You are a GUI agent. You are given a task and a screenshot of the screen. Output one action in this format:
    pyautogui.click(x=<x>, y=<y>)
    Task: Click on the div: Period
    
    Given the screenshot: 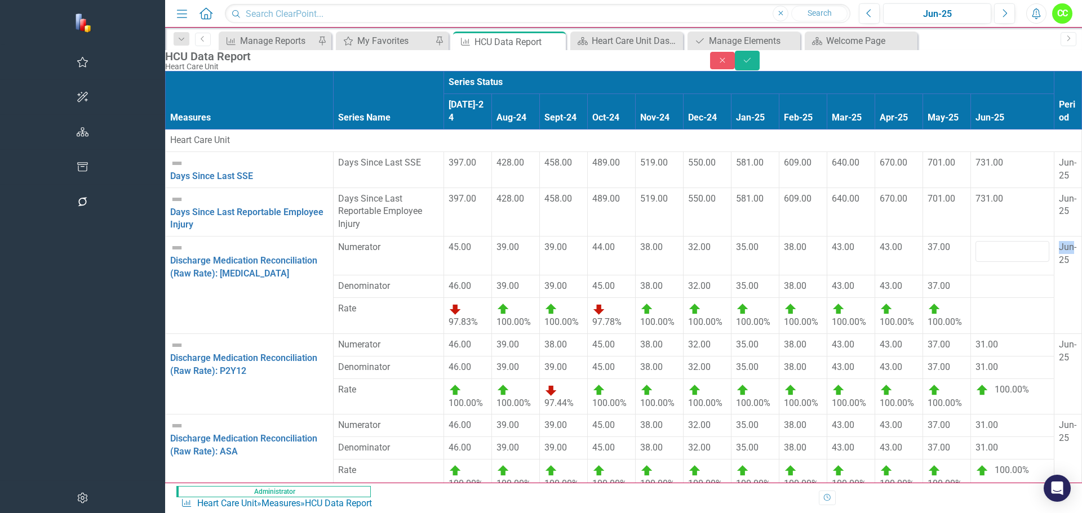 What is the action you would take?
    pyautogui.click(x=1067, y=112)
    